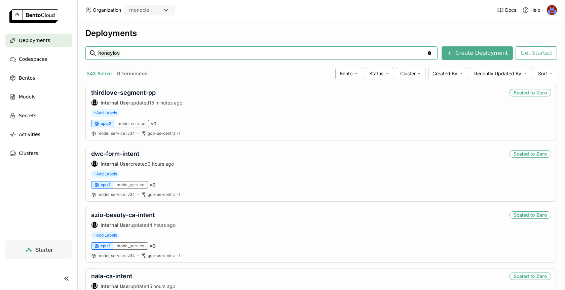 This screenshot has height=290, width=565. What do you see at coordinates (39, 59) in the screenshot?
I see `a: Codespaces` at bounding box center [39, 59].